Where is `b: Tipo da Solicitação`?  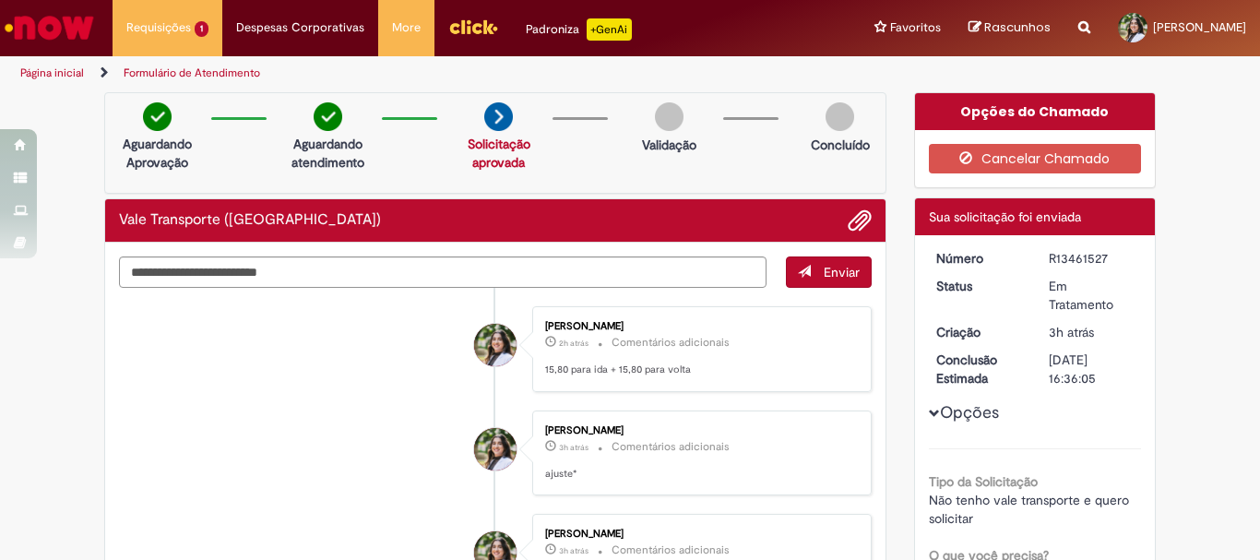
b: Tipo da Solicitação is located at coordinates (983, 482).